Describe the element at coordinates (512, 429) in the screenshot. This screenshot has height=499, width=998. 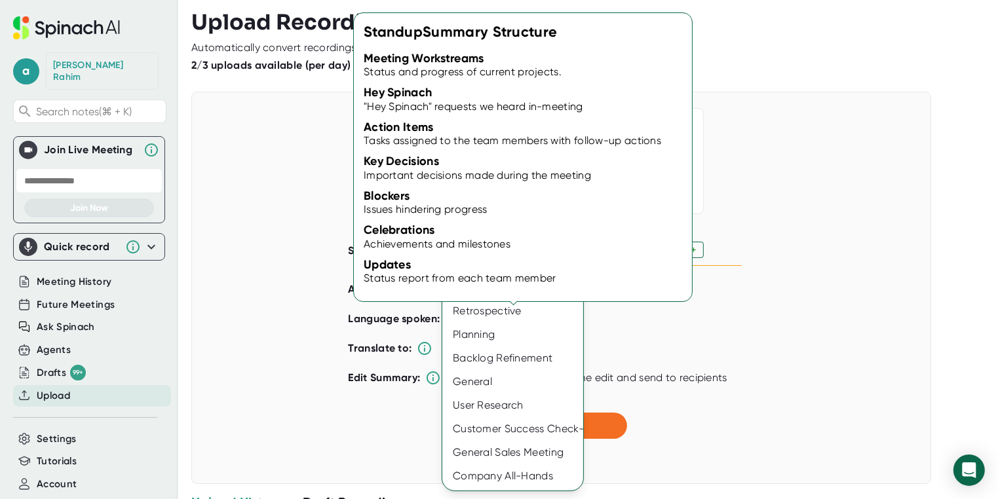
I see `div: Customer Success Check-In` at that location.